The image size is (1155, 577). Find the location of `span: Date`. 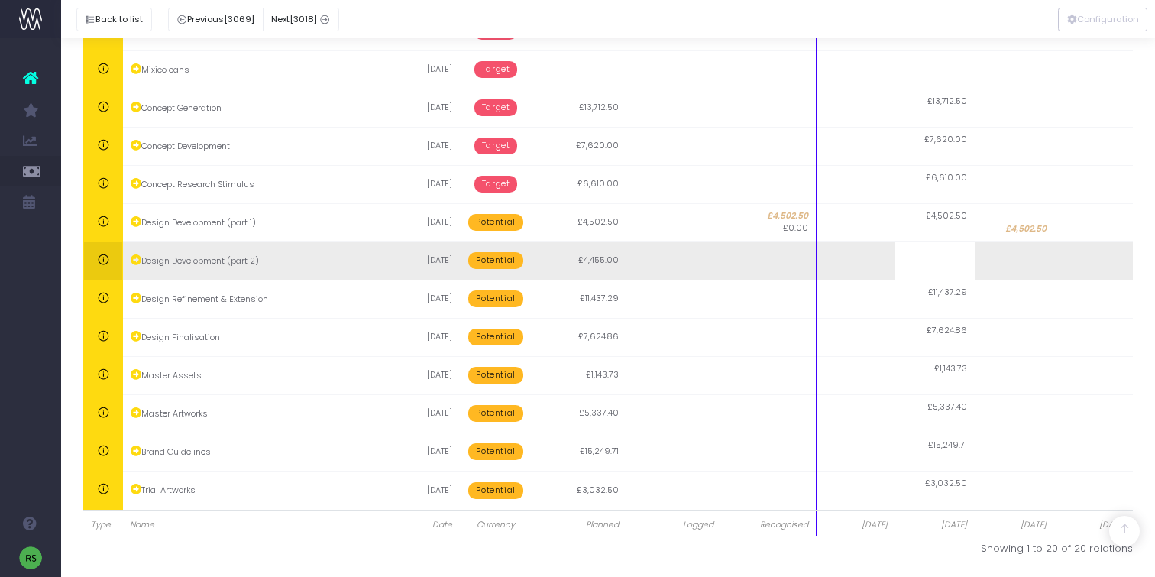

span: Date is located at coordinates (424, 525).